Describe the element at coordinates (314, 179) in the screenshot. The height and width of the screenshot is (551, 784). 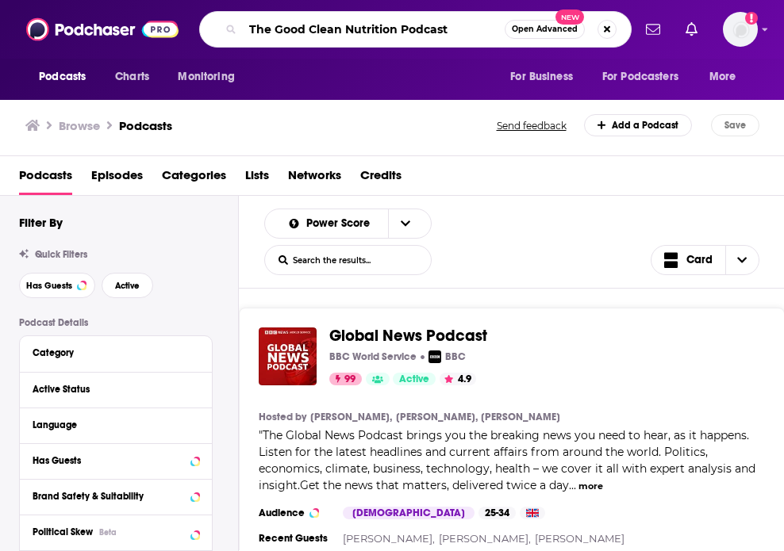
I see `a: Networks` at that location.